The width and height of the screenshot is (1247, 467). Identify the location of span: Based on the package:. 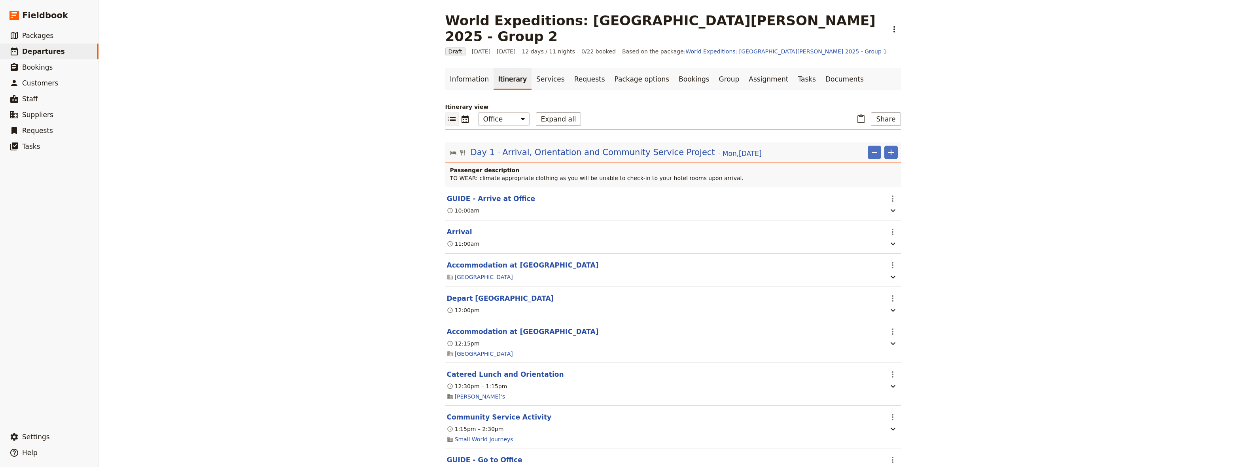
(754, 51).